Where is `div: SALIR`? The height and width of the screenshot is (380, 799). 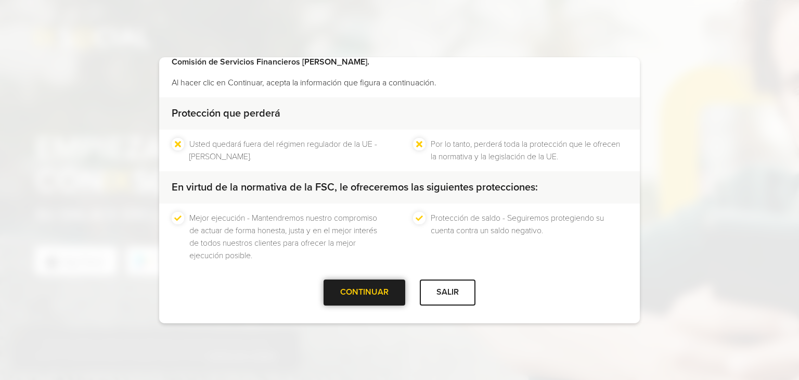
div: SALIR is located at coordinates (447, 292).